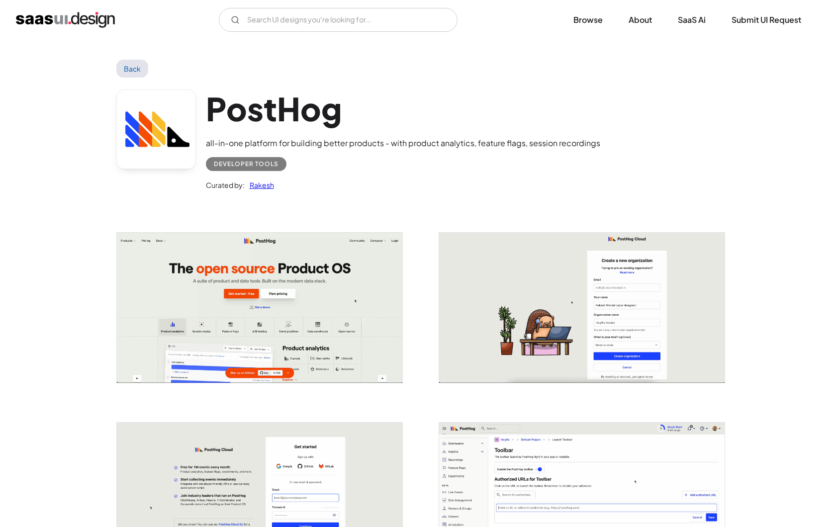 The height and width of the screenshot is (527, 829). Describe the element at coordinates (338, 20) in the screenshot. I see `input: Search UI designs you're looking for...` at that location.